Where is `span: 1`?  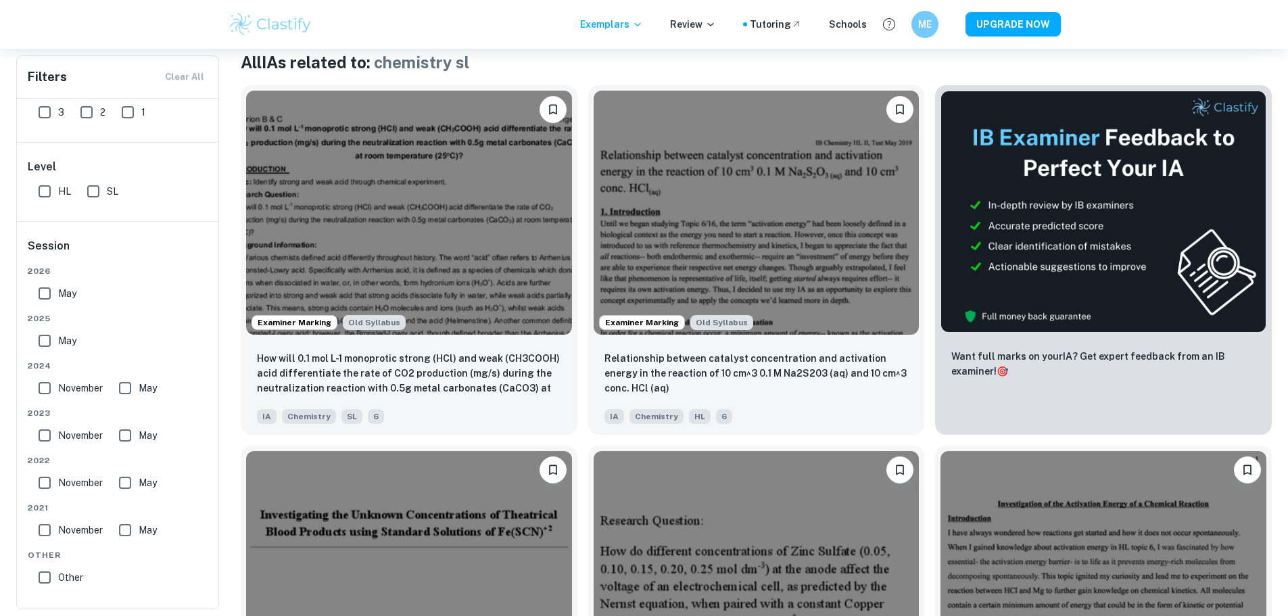 span: 1 is located at coordinates (143, 112).